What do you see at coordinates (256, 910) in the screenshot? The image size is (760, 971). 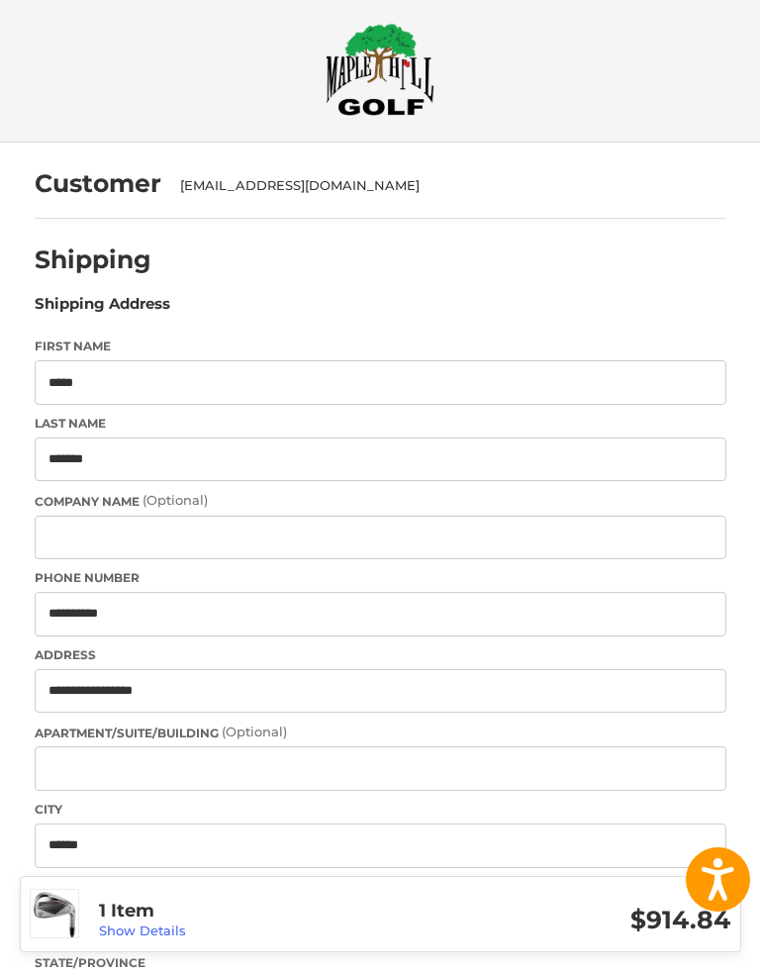 I see `h3: 1 Item` at bounding box center [256, 910].